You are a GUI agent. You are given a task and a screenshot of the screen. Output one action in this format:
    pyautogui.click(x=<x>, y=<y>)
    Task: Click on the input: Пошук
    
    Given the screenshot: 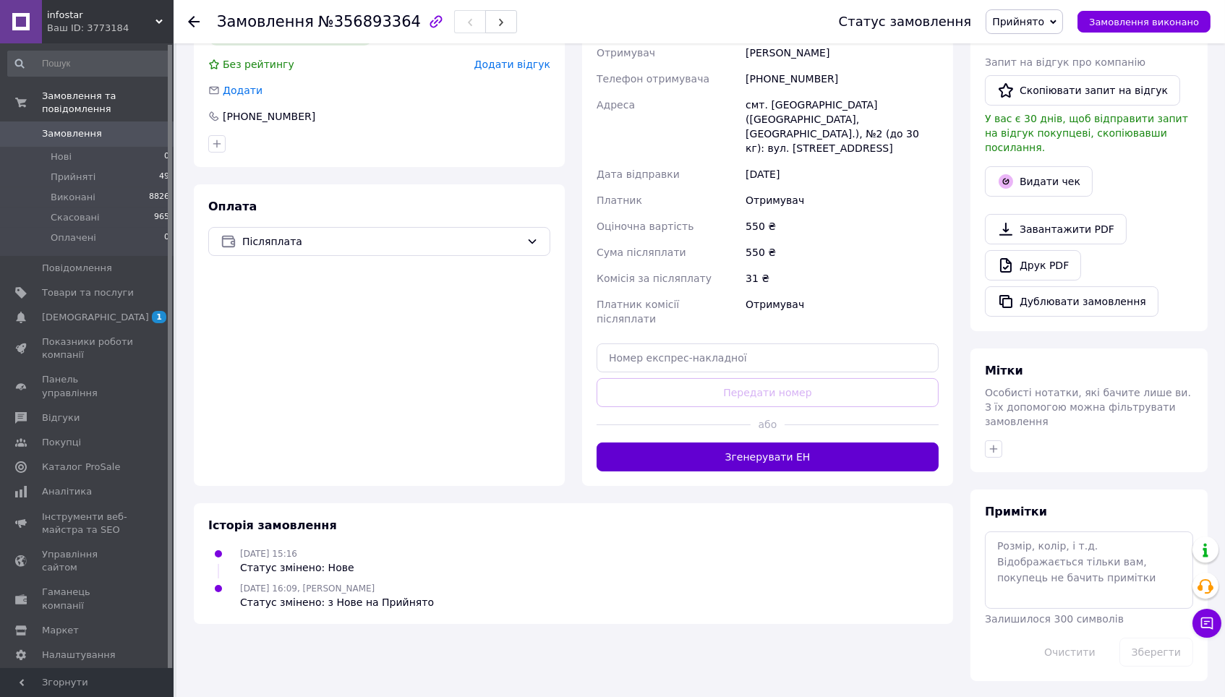 What is the action you would take?
    pyautogui.click(x=89, y=64)
    